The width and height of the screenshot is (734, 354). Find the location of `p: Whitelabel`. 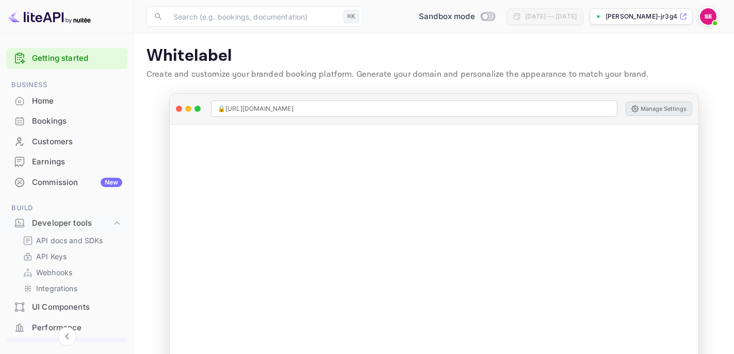

p: Whitelabel is located at coordinates (434, 56).